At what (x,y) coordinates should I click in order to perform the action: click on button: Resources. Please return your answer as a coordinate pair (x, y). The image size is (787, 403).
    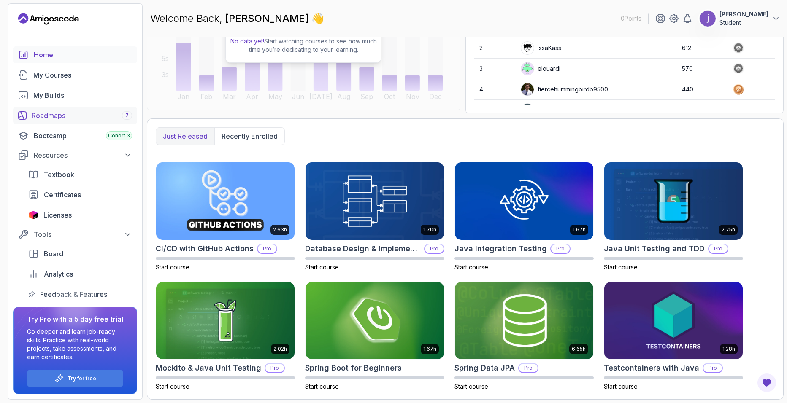
    Looking at the image, I should click on (75, 155).